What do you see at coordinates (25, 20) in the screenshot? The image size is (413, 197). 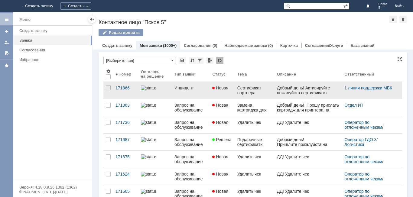 I see `div: Меню` at bounding box center [25, 20].